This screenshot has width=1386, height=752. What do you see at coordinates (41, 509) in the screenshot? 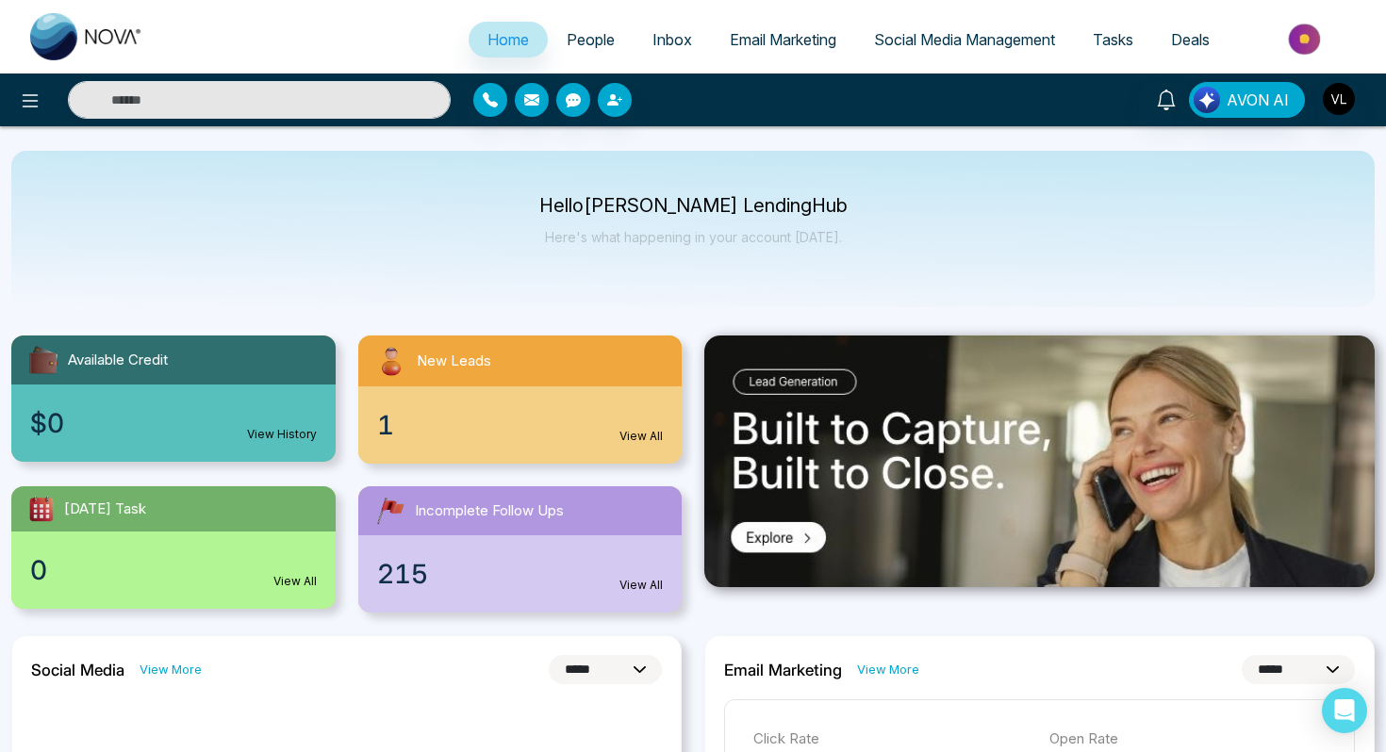
I see `img: todayTask.svg` at bounding box center [41, 509].